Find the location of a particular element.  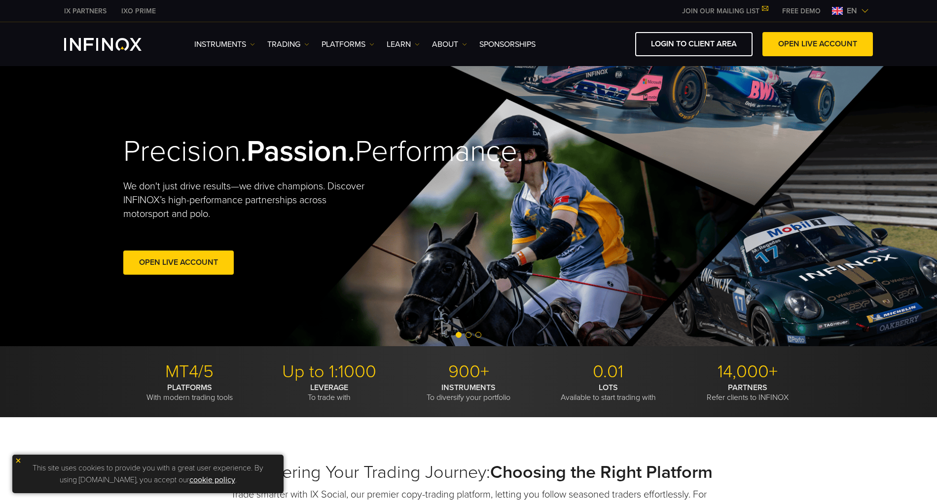

strong: INSTRUMENTS is located at coordinates (469, 388).